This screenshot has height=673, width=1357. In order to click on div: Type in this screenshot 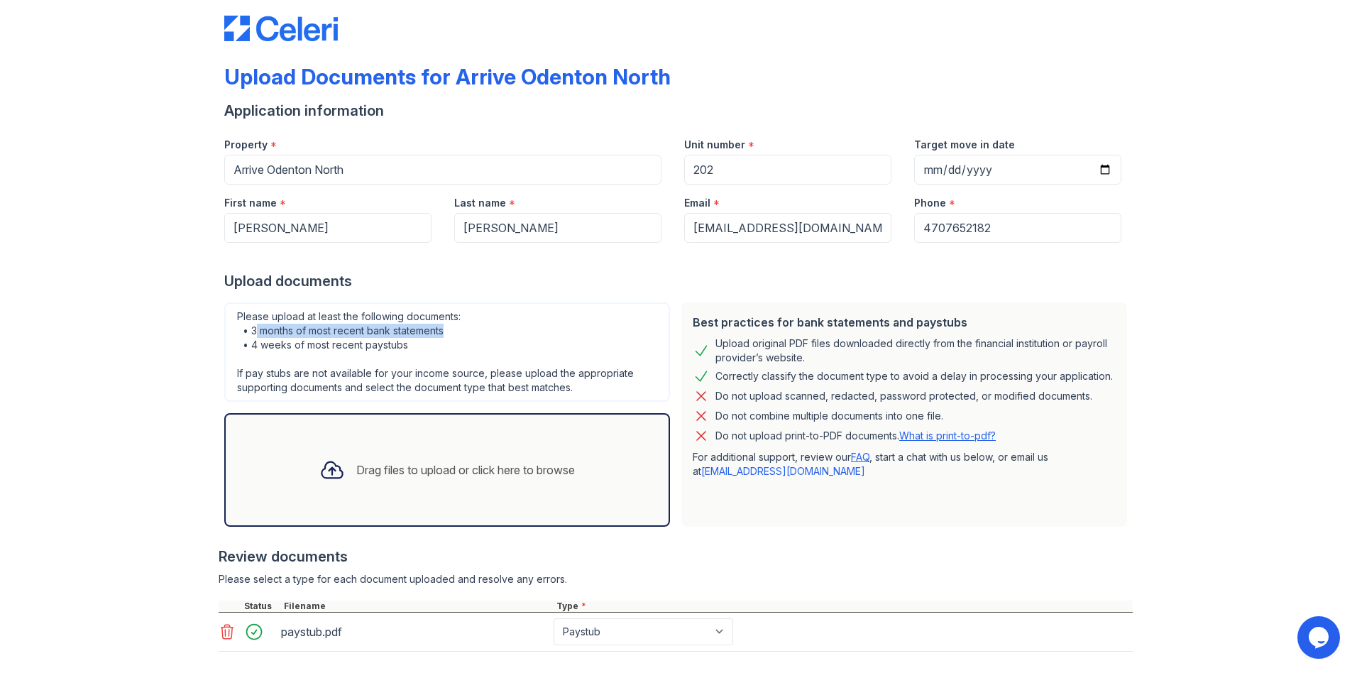, I will do `click(843, 606)`.